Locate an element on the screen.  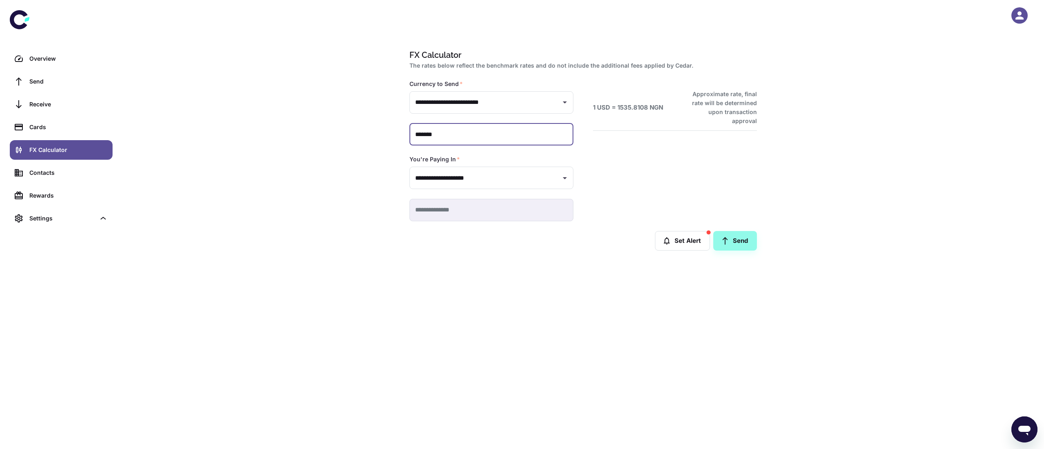
a: Receive is located at coordinates (61, 104).